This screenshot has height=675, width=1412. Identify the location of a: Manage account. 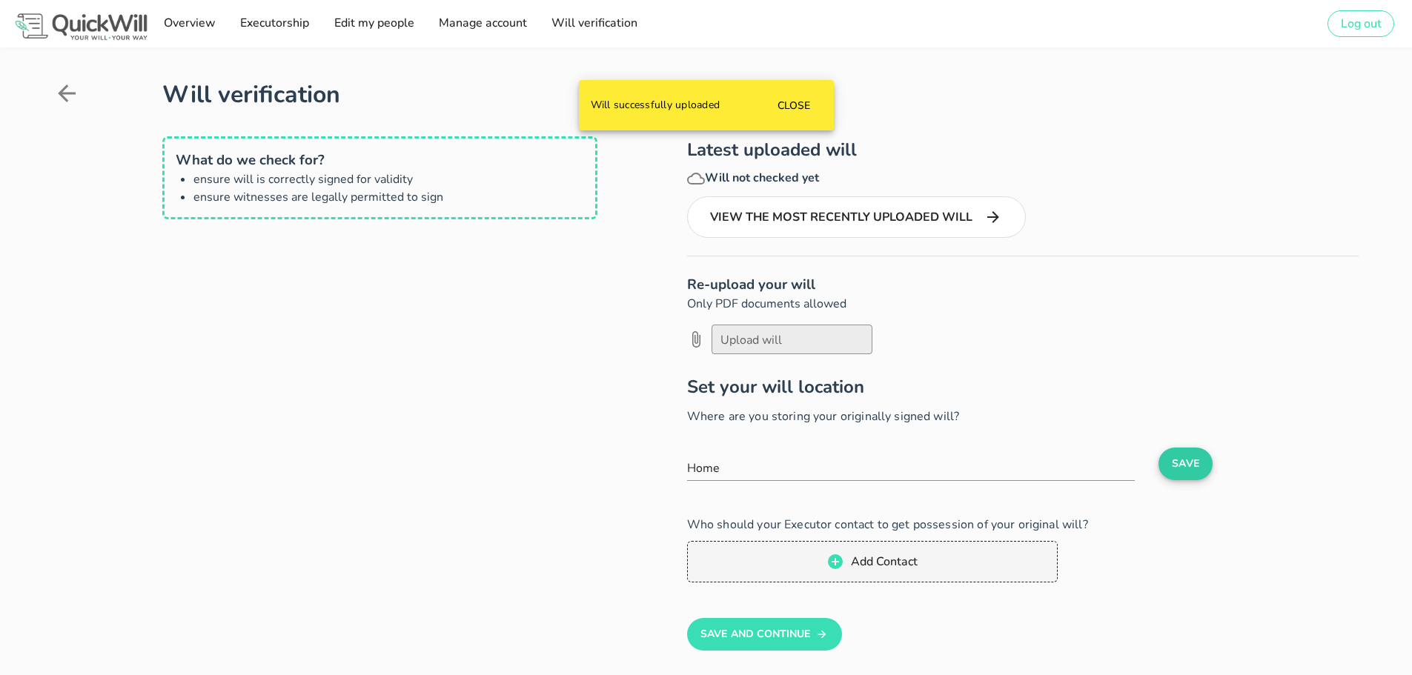
(483, 24).